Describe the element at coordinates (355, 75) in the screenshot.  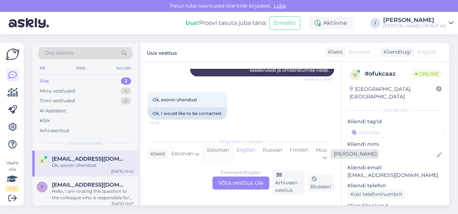
I see `span: o` at that location.